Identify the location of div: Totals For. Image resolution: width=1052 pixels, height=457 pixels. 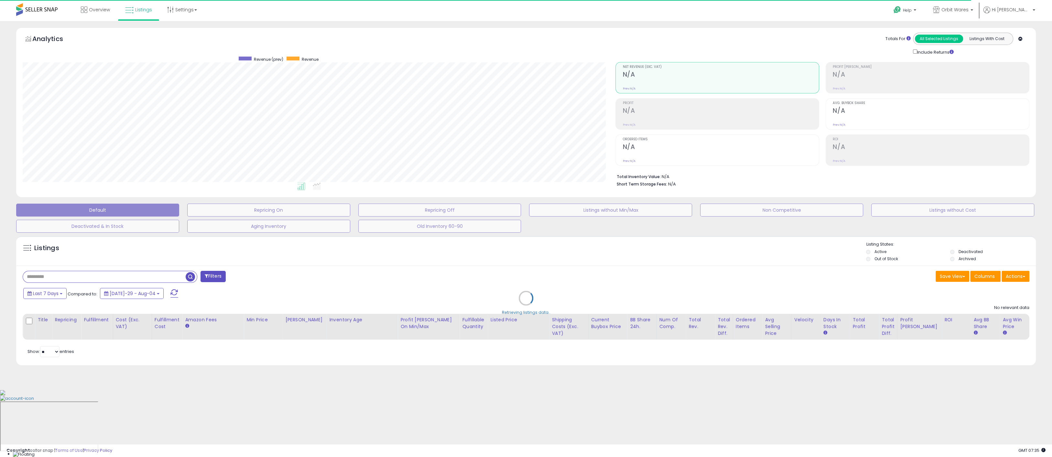
(898, 39).